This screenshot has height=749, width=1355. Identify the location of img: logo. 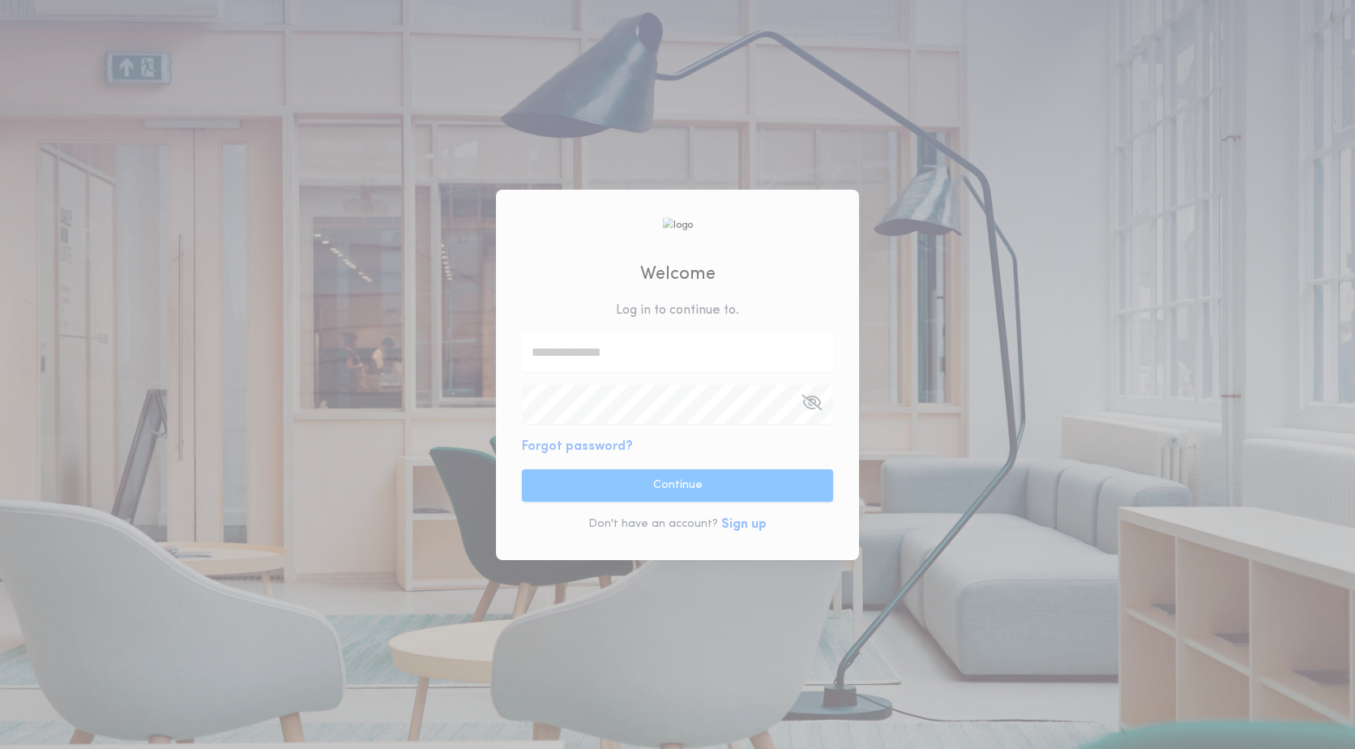
(677, 224).